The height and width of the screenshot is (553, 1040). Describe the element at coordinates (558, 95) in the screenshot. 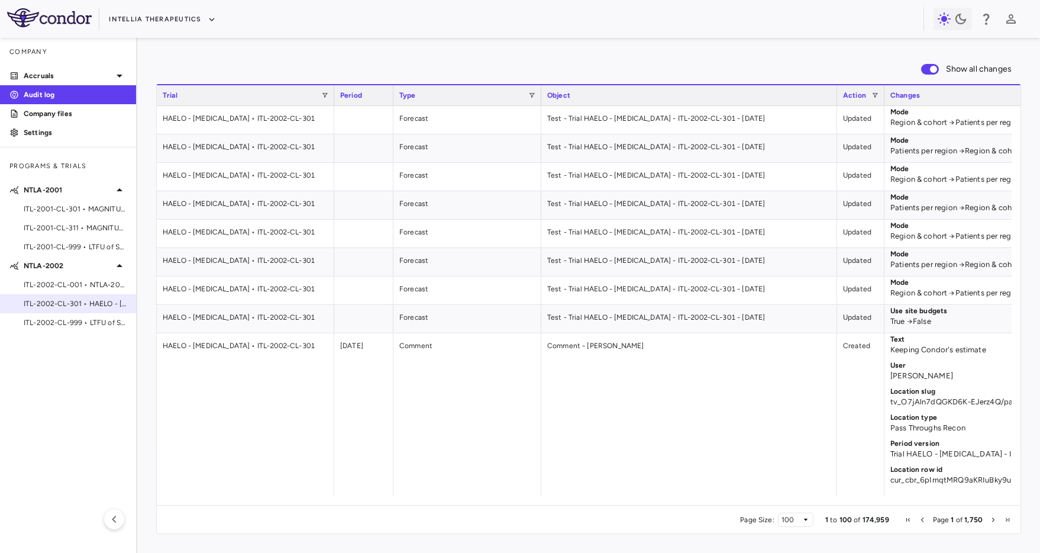

I see `span: Object` at that location.